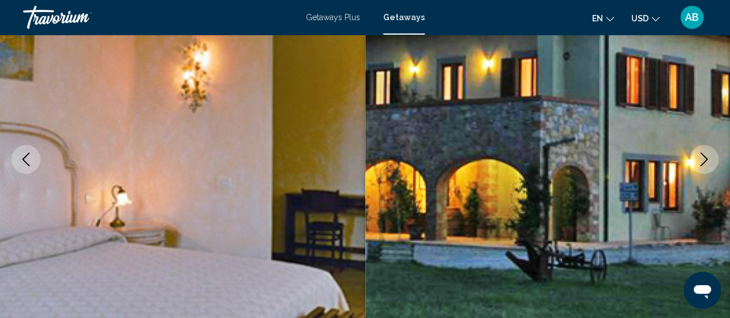  Describe the element at coordinates (26, 159) in the screenshot. I see `button: Previous image` at that location.